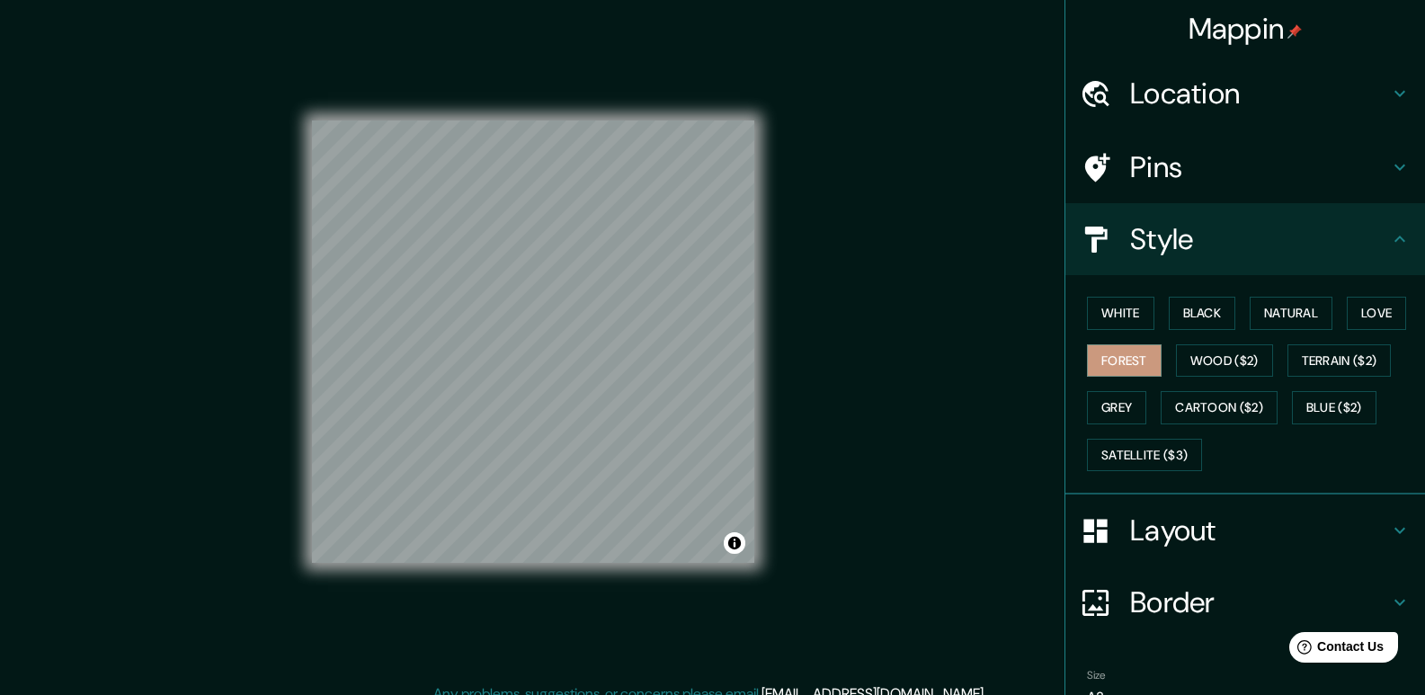 This screenshot has width=1425, height=695. I want to click on button: Forest, so click(1124, 360).